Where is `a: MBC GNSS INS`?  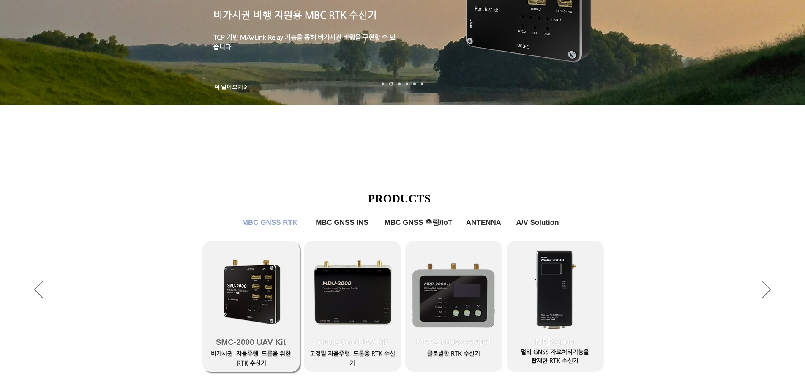 a: MBC GNSS INS is located at coordinates (342, 223).